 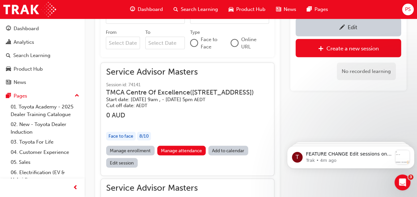 What do you see at coordinates (228, 150) in the screenshot?
I see `a: Add to calendar` at bounding box center [228, 150].